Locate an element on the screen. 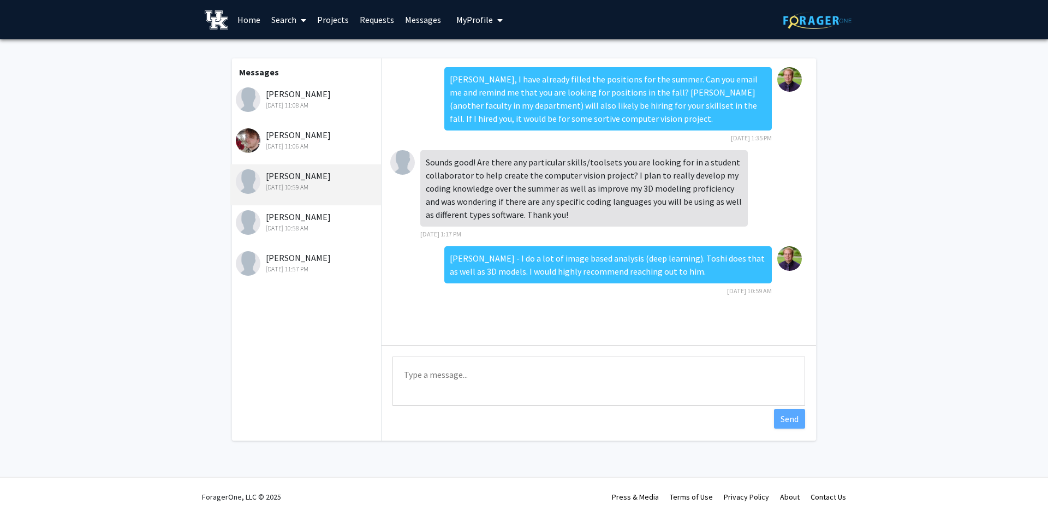 Image resolution: width=1048 pixels, height=516 pixels. a: Projects is located at coordinates (333, 20).